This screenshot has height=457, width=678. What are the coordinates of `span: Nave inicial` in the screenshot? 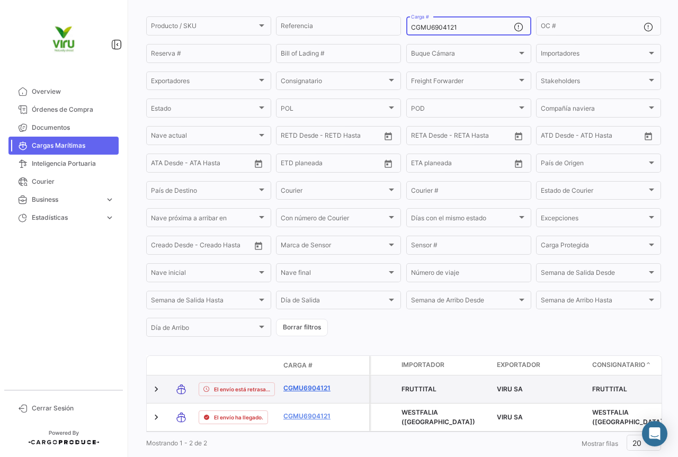 It's located at (204, 274).